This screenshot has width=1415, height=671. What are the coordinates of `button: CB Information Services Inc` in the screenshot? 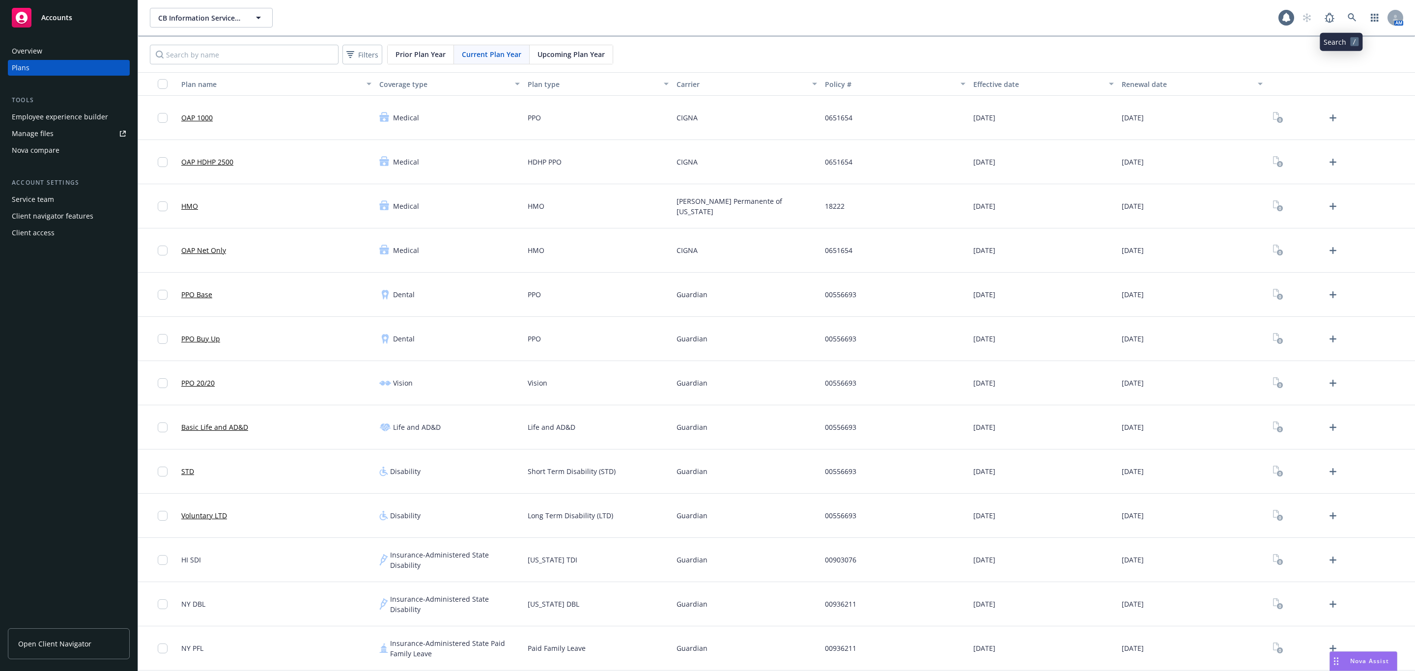 It's located at (211, 18).